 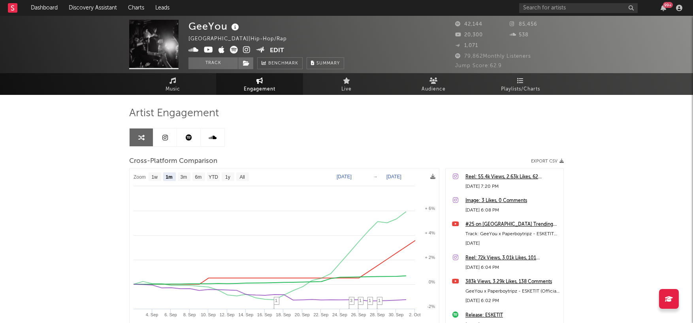 What do you see at coordinates (208, 314) in the screenshot?
I see `text: 10. Sep` at bounding box center [208, 314].